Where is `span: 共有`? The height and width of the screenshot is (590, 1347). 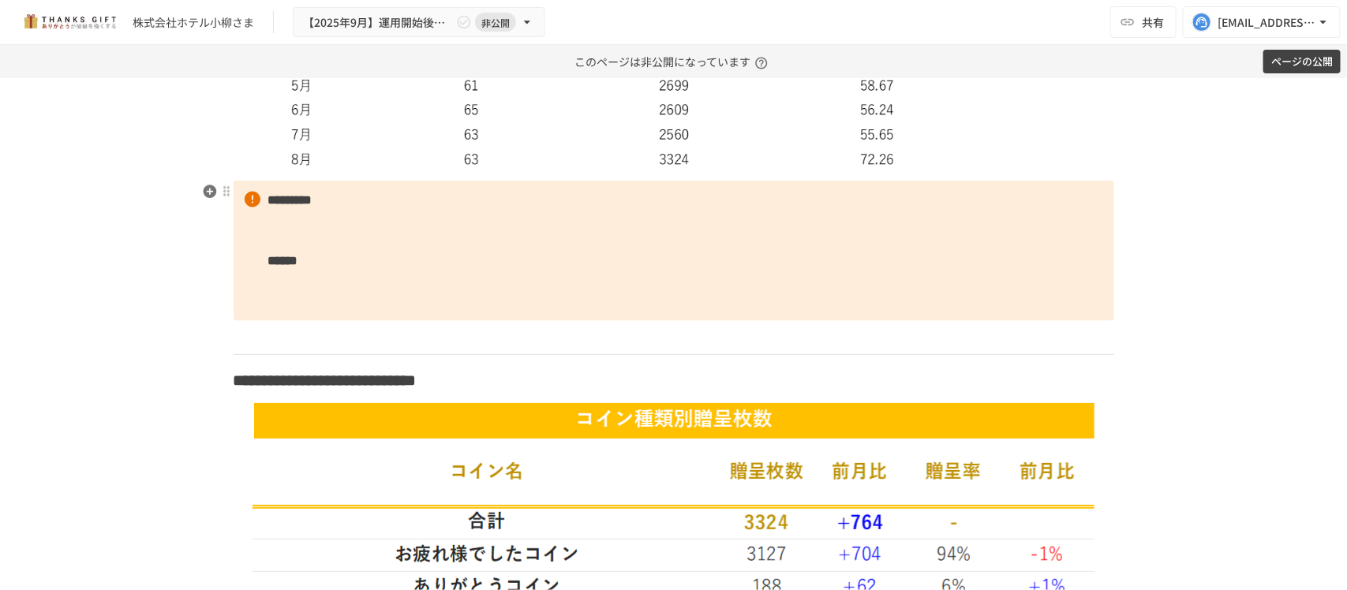
span: 共有 is located at coordinates (1153, 22).